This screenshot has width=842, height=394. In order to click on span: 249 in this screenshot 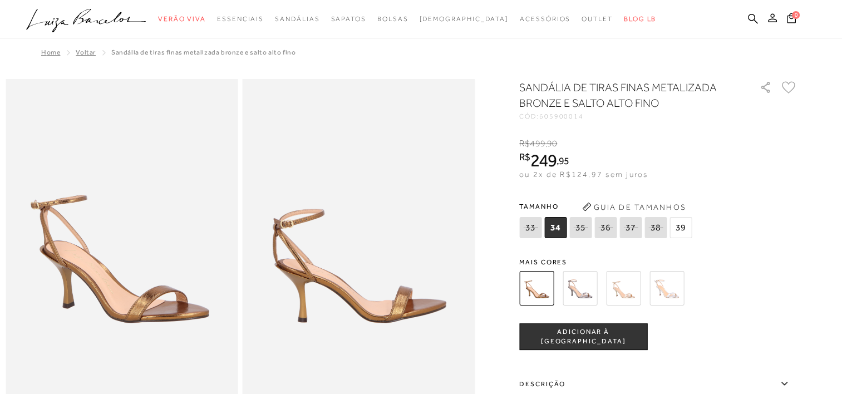, I will do `click(543, 160)`.